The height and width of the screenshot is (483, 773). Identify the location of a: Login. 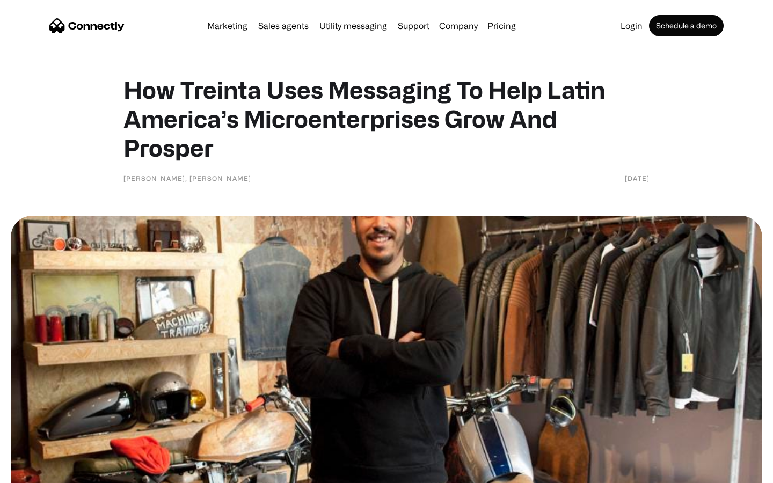
(631, 26).